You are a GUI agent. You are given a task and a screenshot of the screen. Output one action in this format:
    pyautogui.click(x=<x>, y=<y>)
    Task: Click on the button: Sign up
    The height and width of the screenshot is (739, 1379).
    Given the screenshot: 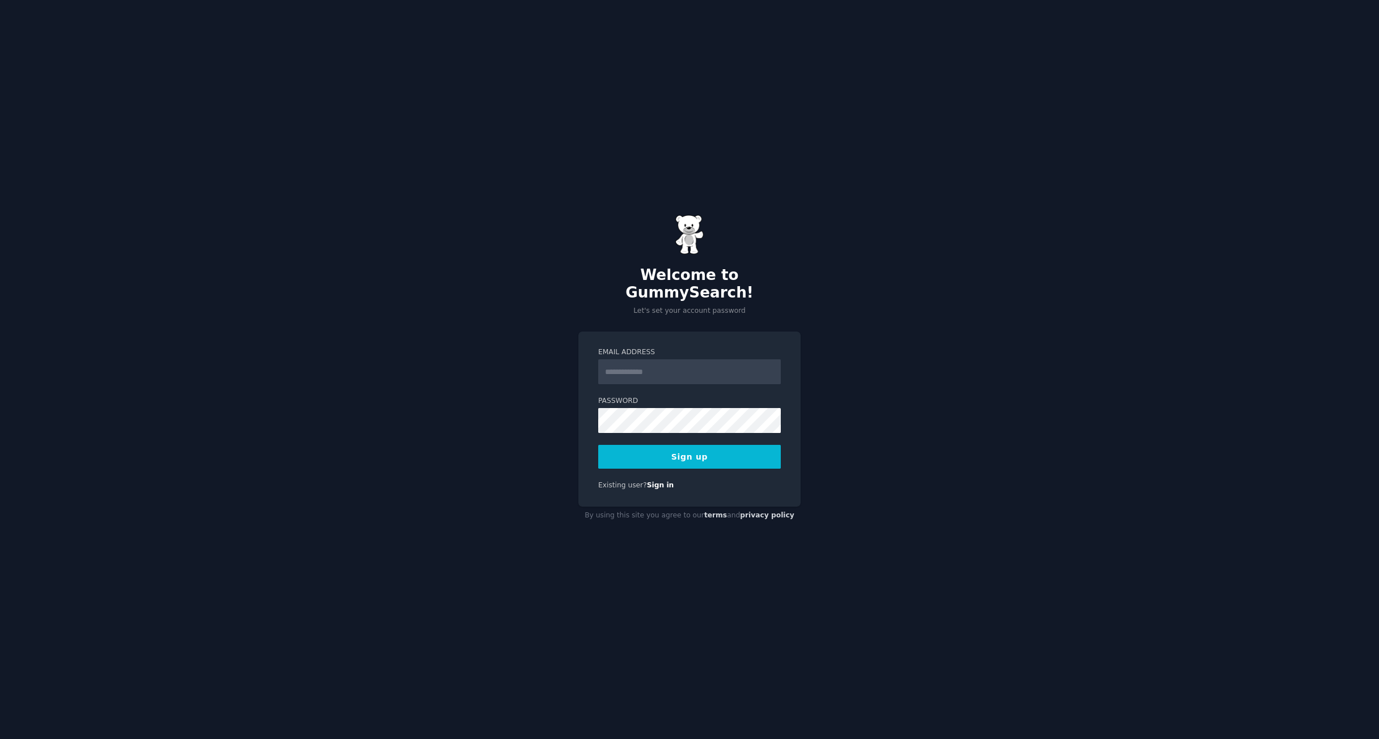 What is the action you would take?
    pyautogui.click(x=689, y=457)
    